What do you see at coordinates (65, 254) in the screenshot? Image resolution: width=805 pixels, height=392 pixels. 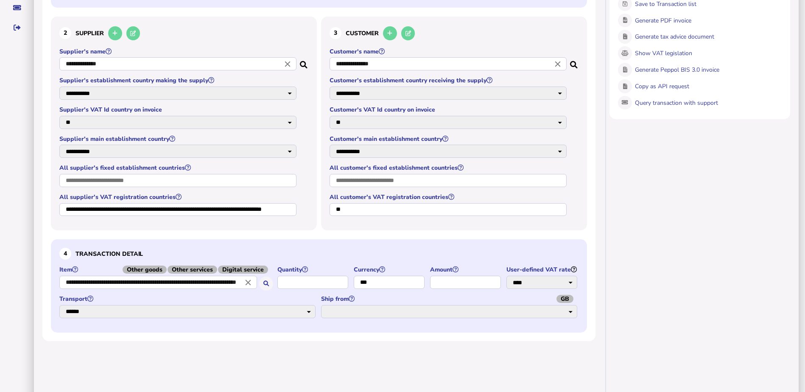 I see `div: 4` at bounding box center [65, 254].